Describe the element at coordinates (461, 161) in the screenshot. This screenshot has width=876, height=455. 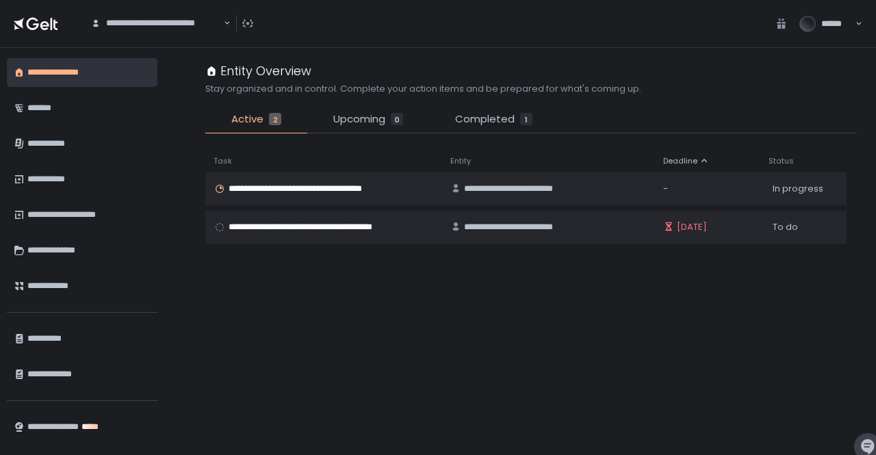
I see `span: Entity` at that location.